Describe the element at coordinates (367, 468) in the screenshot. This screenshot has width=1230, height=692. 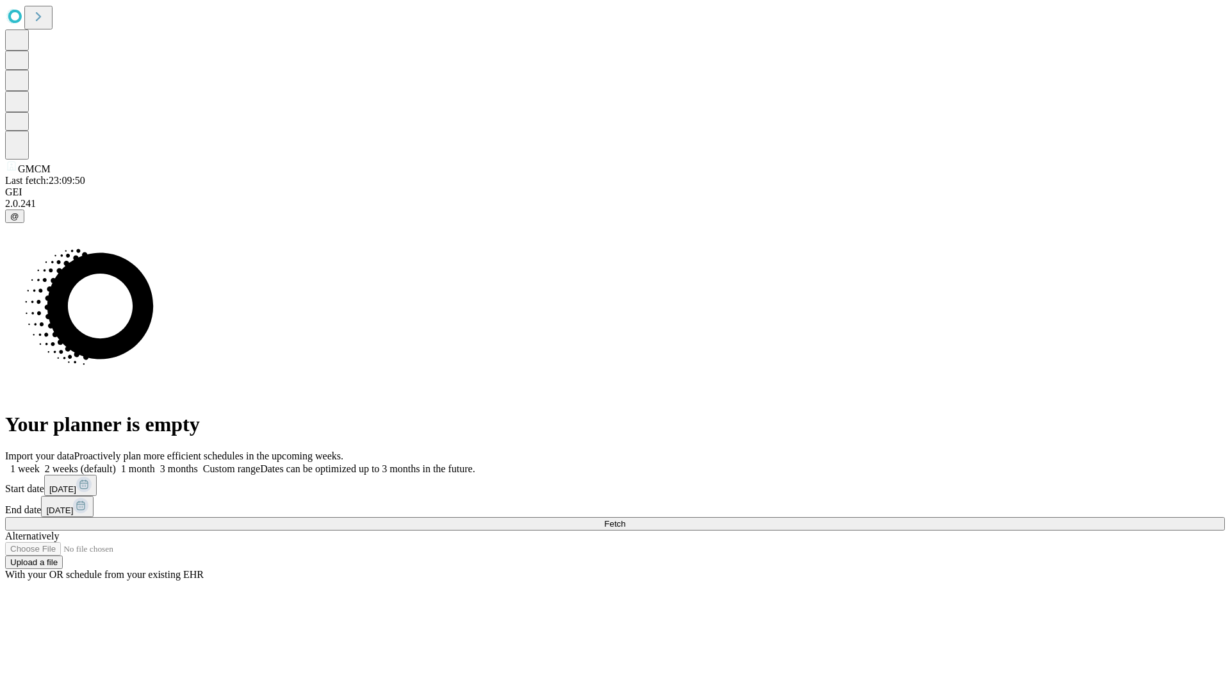
I see `span: Dates can be optimized up to 3 months in the future.` at that location.